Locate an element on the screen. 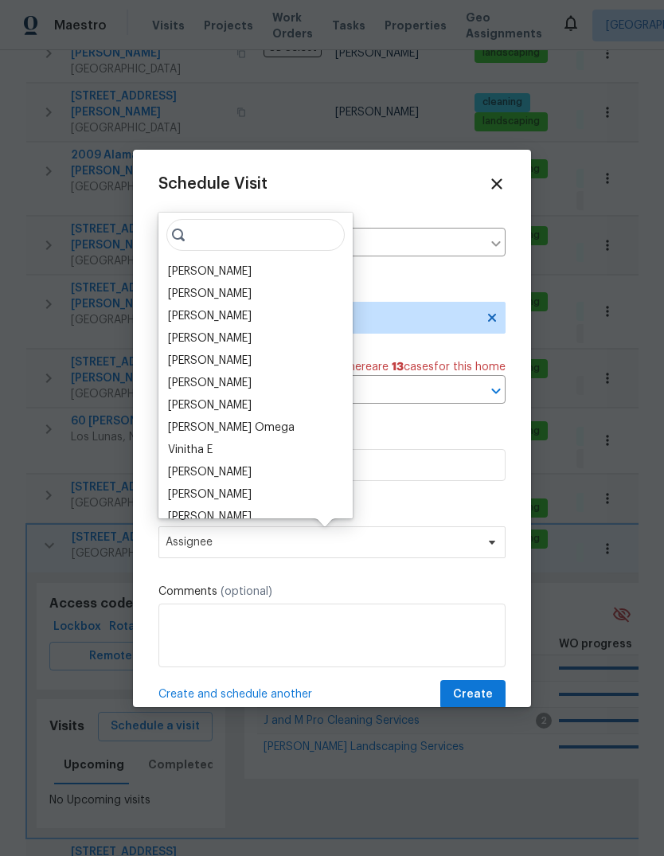  span: 13 is located at coordinates (397, 367).